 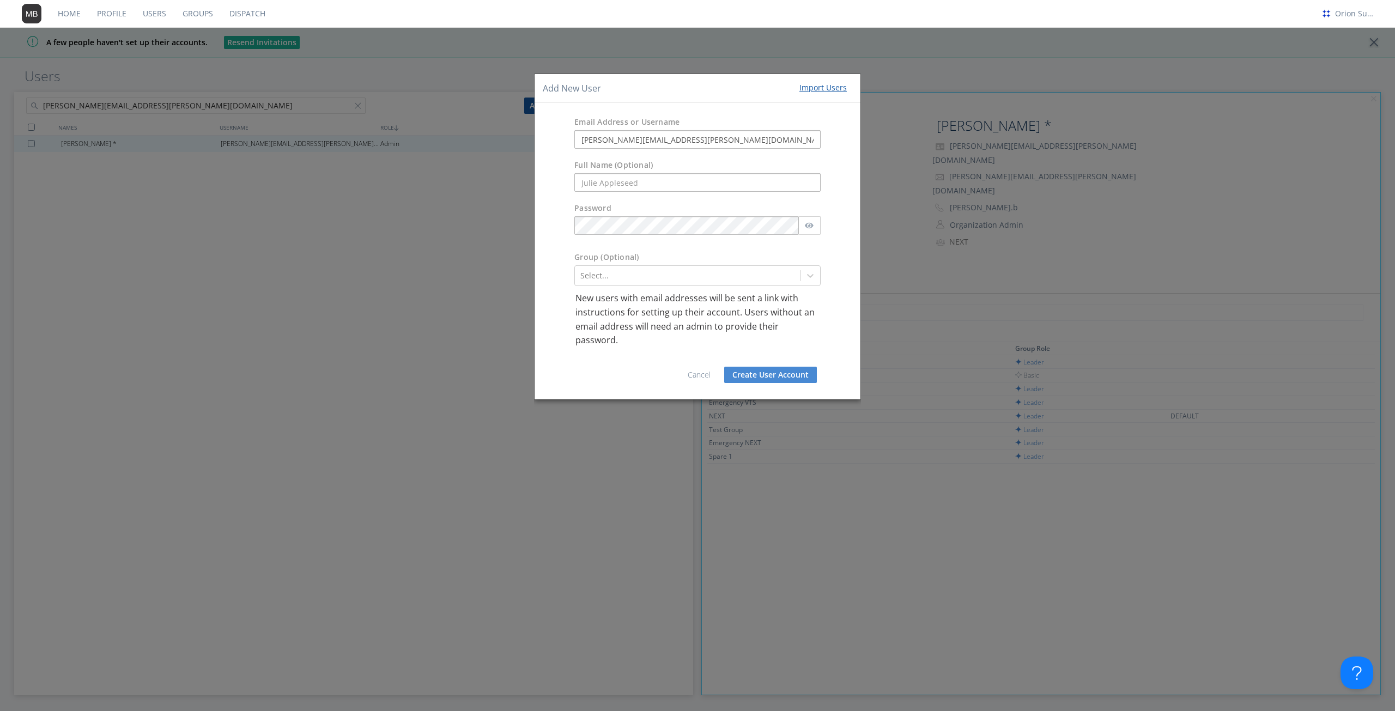 I want to click on input: Julie Appleseed, so click(x=698, y=183).